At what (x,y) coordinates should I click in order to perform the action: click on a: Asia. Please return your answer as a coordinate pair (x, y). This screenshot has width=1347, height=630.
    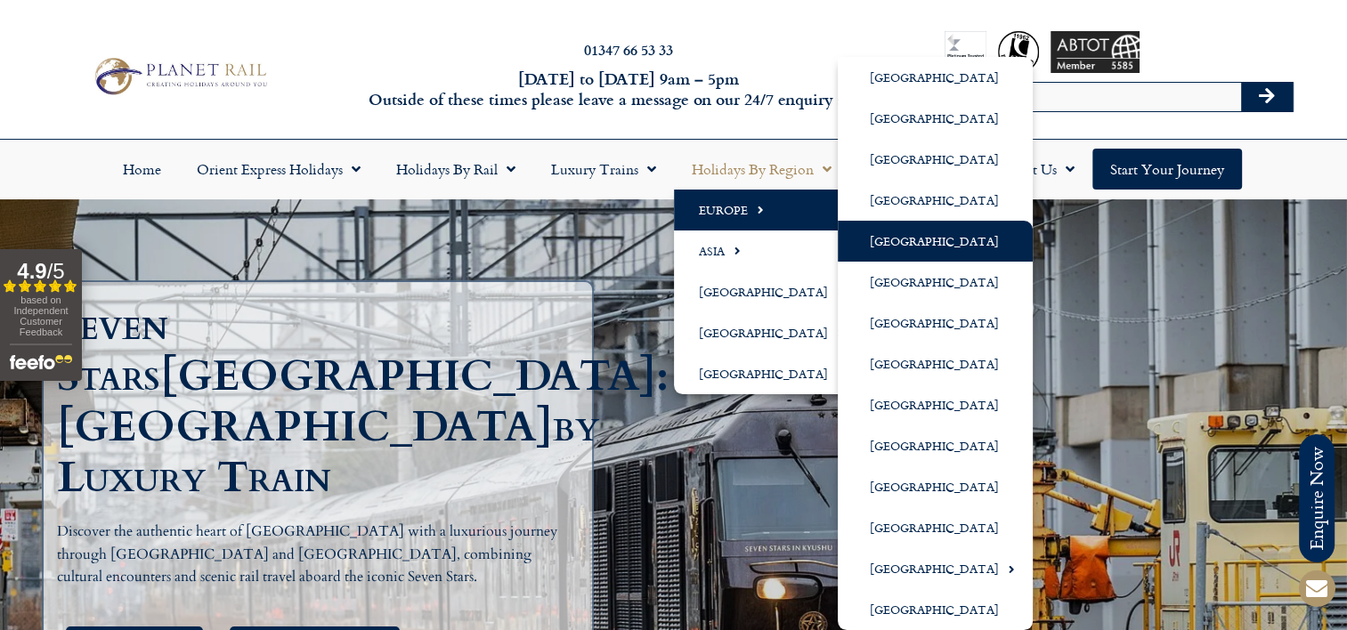
    Looking at the image, I should click on (767, 251).